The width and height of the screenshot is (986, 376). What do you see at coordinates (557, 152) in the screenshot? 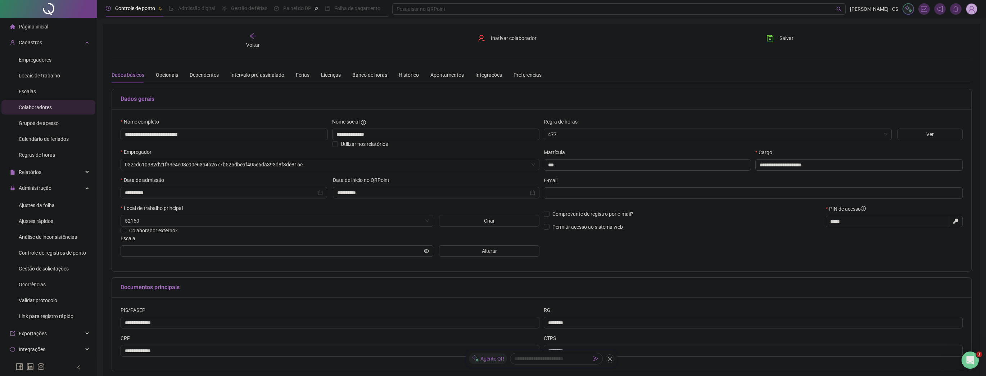
I see `label: Matrícula` at bounding box center [557, 152].